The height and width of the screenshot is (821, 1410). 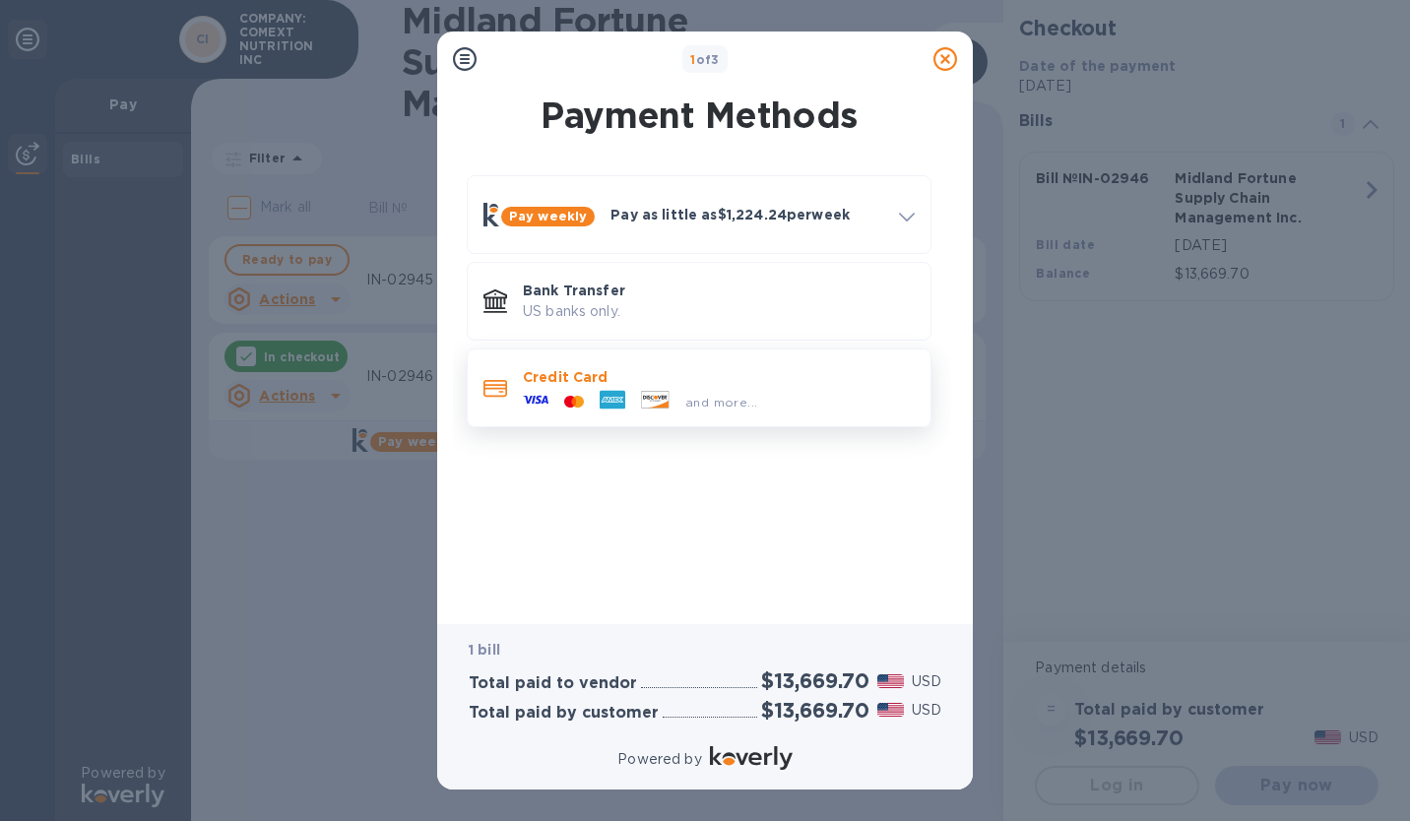 I want to click on h1: Payment Methods, so click(x=699, y=115).